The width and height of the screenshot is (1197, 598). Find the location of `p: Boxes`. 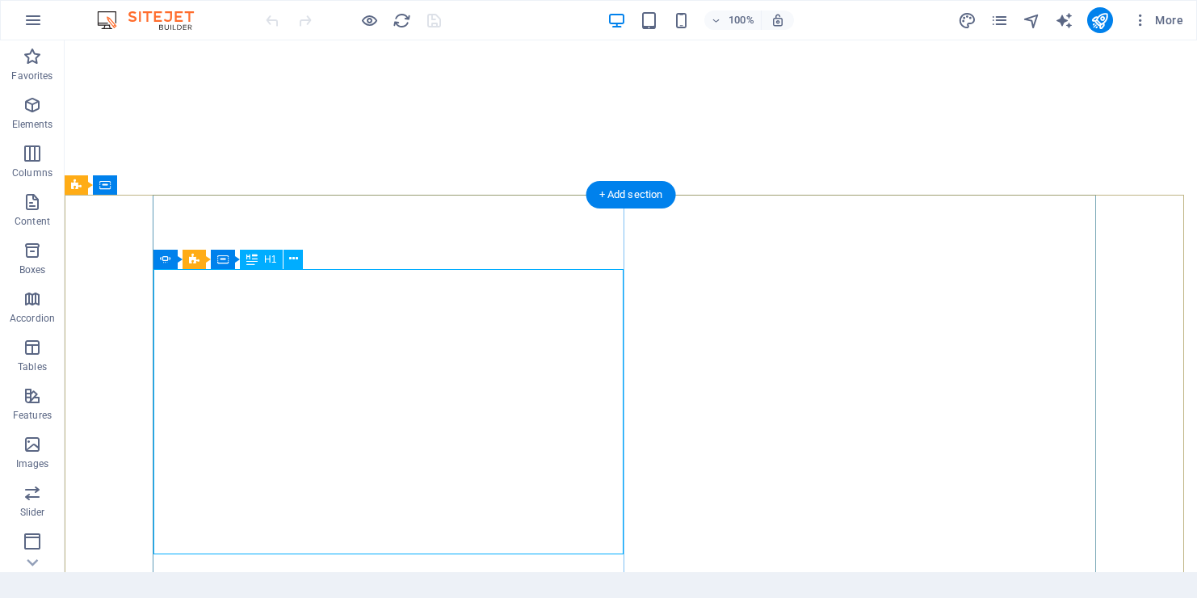

p: Boxes is located at coordinates (32, 270).